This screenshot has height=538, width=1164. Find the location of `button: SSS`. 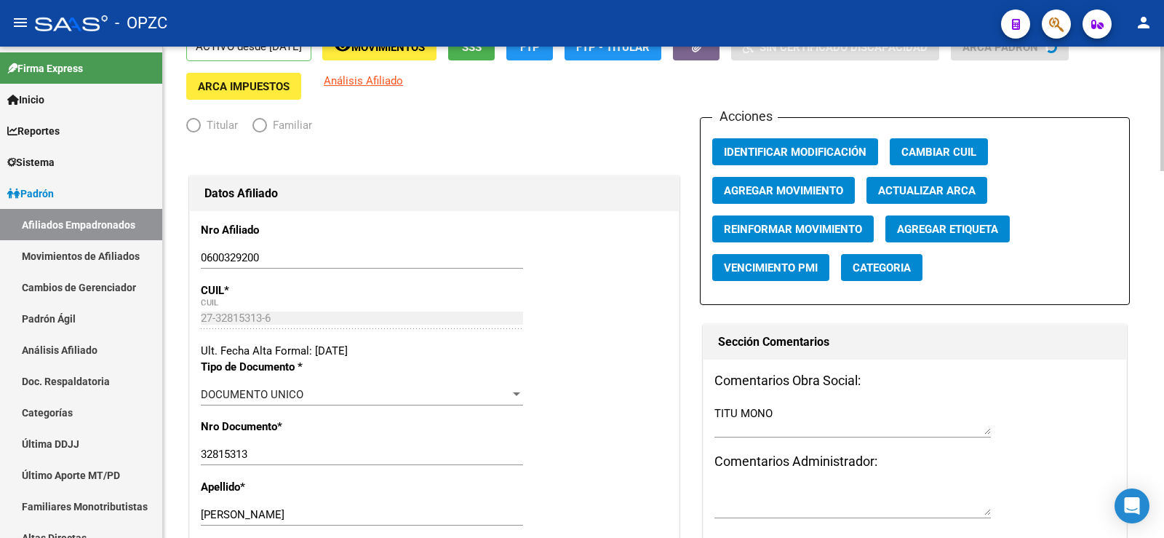

button: SSS is located at coordinates (472, 47).